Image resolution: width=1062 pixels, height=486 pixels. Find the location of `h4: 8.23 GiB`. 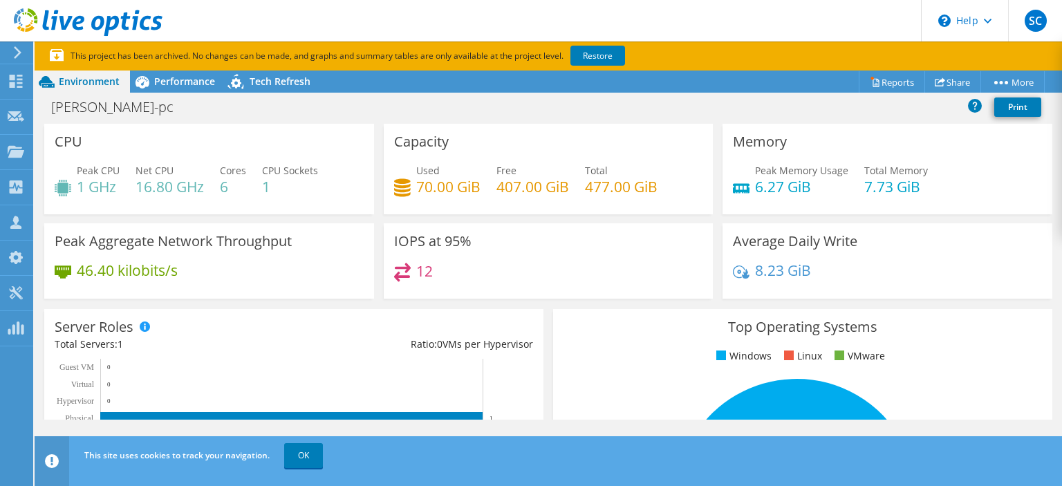

h4: 8.23 GiB is located at coordinates (783, 270).